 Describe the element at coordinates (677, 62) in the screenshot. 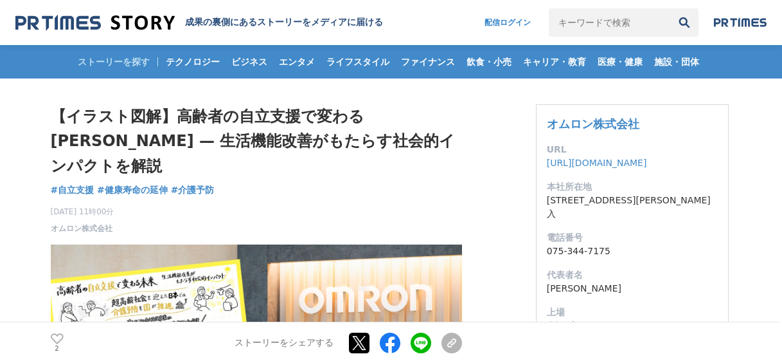

I see `span: 施設・団体` at that location.